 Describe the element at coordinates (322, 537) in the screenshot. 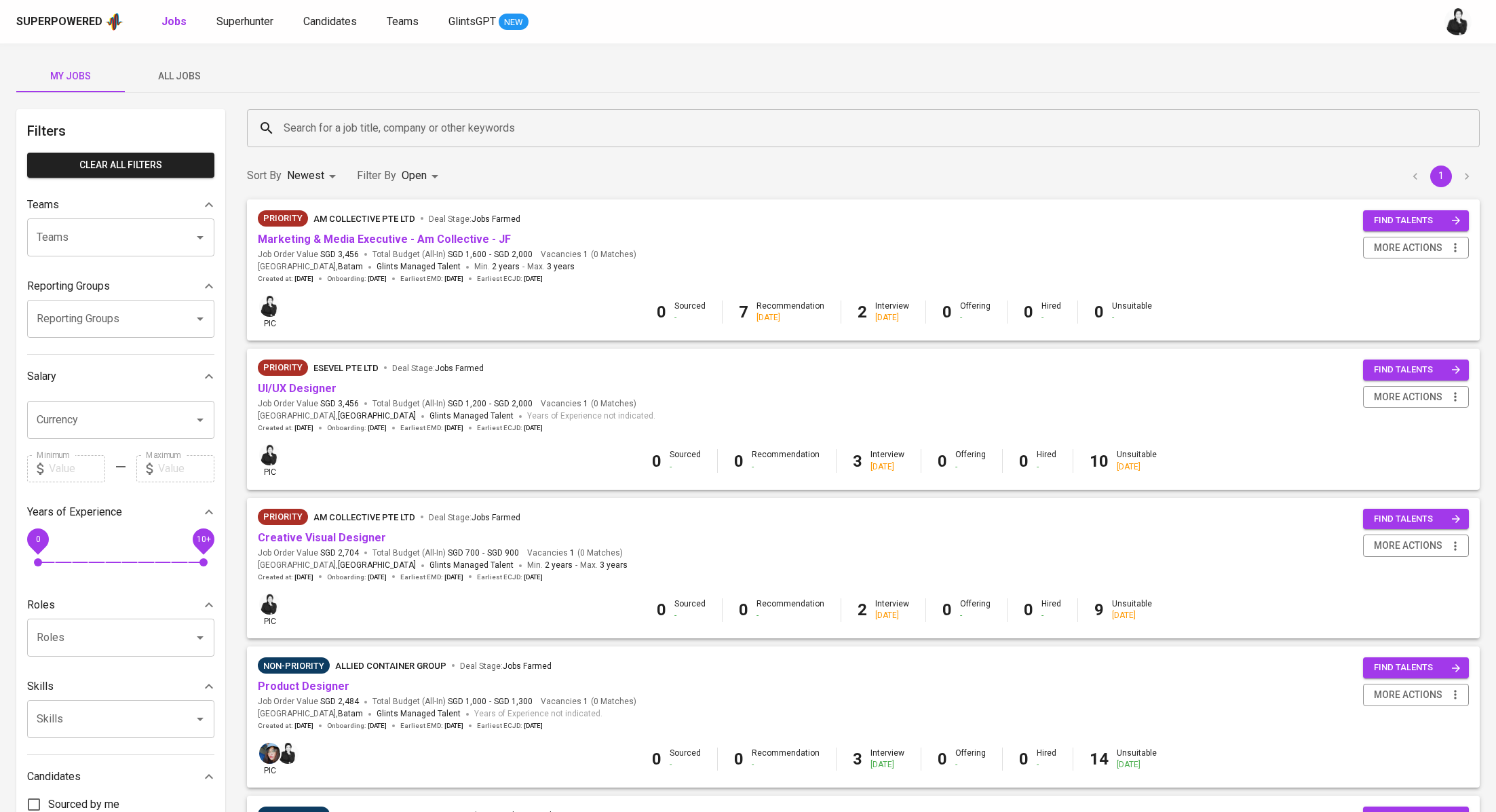

I see `a: Creative Visual Designer` at that location.